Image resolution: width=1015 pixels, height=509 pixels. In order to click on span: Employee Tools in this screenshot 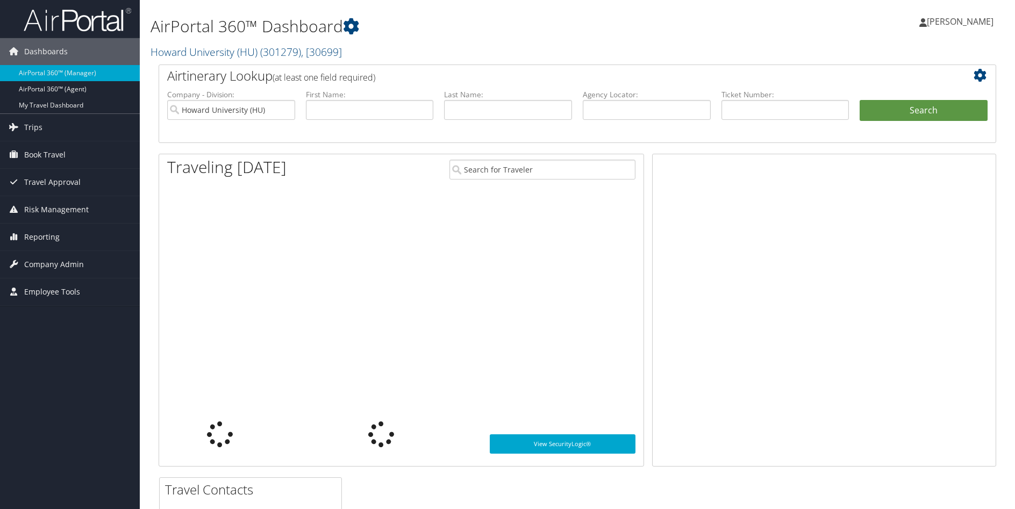, I will do `click(52, 292)`.